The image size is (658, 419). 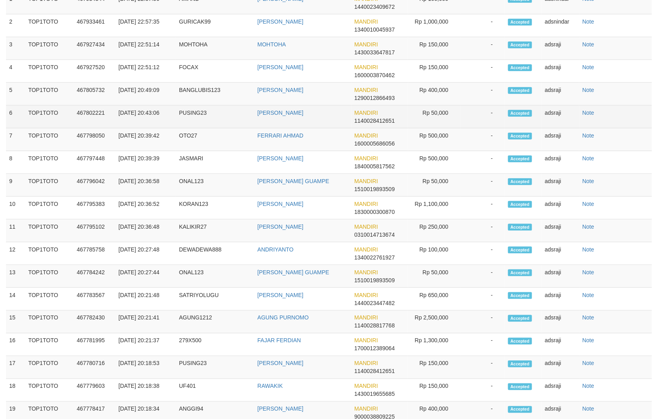 What do you see at coordinates (94, 94) in the screenshot?
I see `td: 467805732` at bounding box center [94, 94].